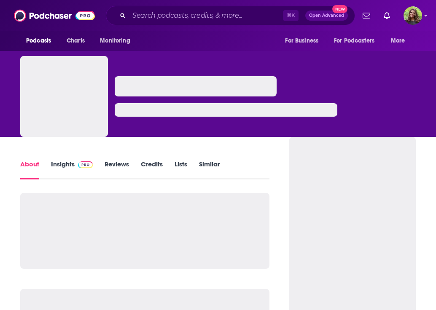 The height and width of the screenshot is (310, 436). I want to click on a: Similar, so click(209, 170).